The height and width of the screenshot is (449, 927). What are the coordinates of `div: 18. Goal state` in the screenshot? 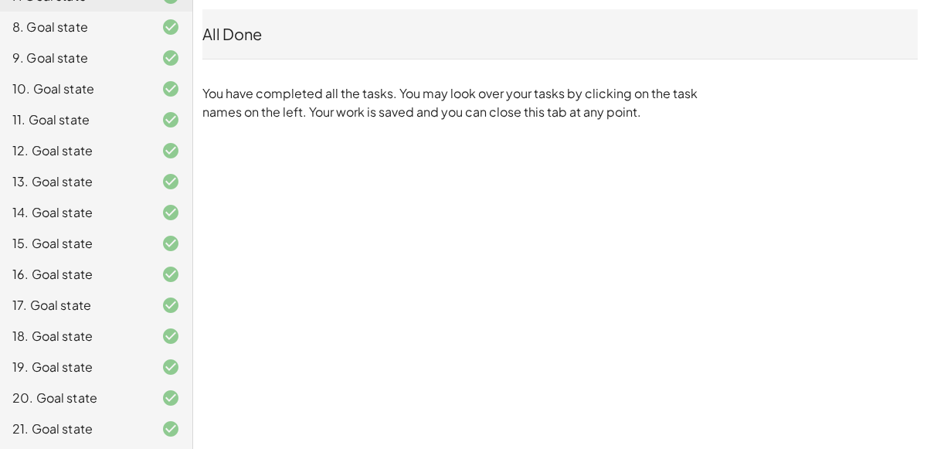 It's located at (74, 336).